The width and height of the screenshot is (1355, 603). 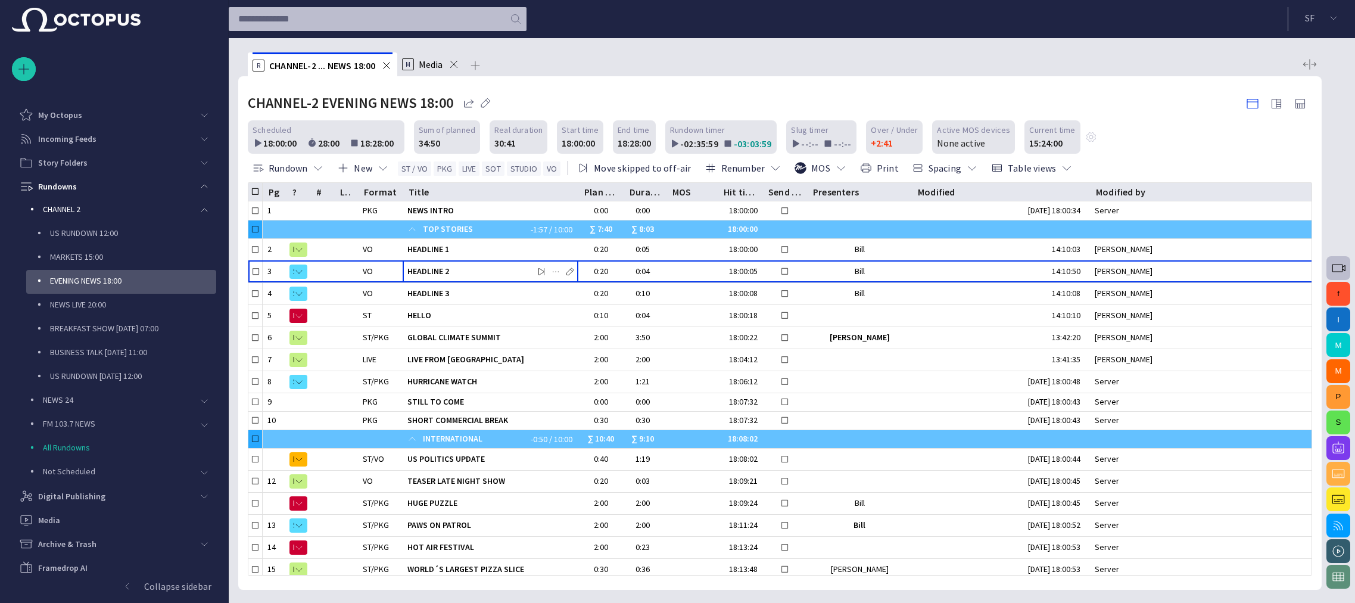 What do you see at coordinates (1052, 130) in the screenshot?
I see `span: Current time` at bounding box center [1052, 130].